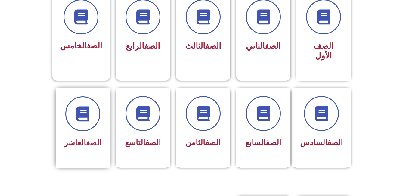 The image size is (406, 196). Describe the element at coordinates (263, 46) in the screenshot. I see `span: الثاني` at that location.